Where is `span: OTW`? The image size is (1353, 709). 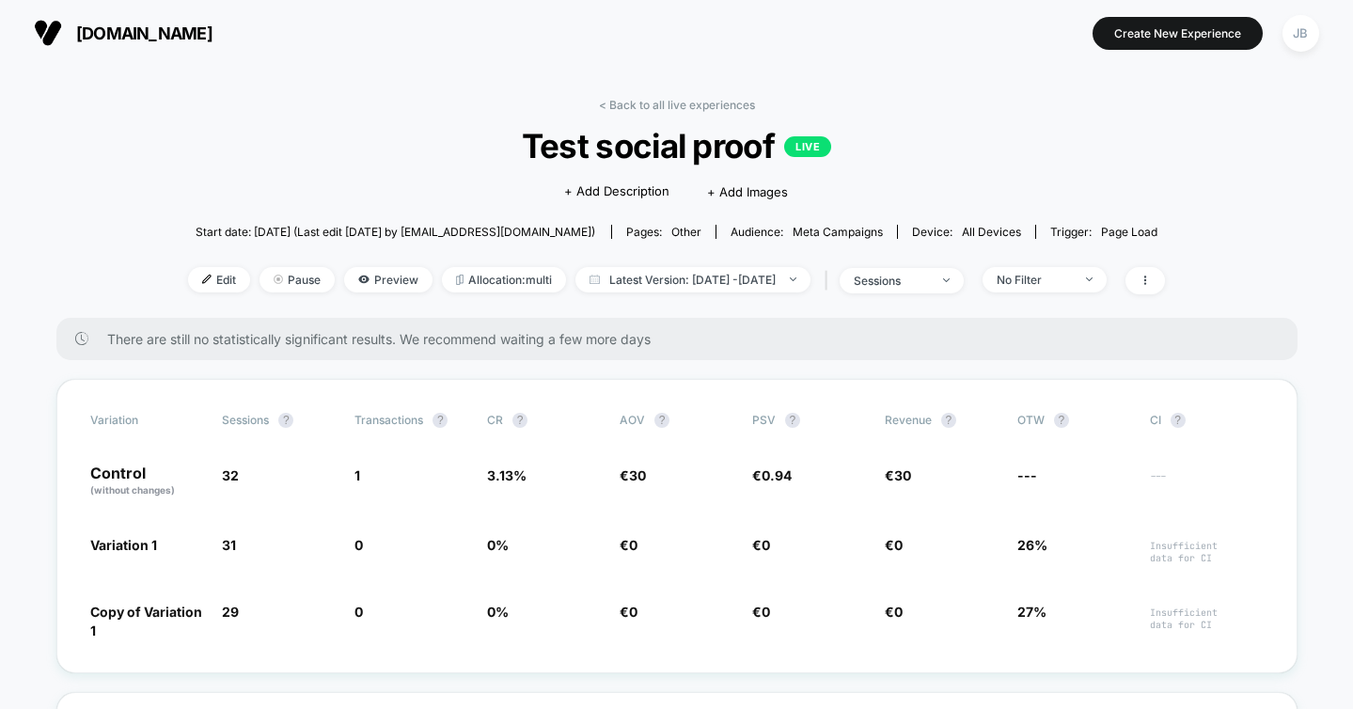
span: OTW is located at coordinates (1069, 420).